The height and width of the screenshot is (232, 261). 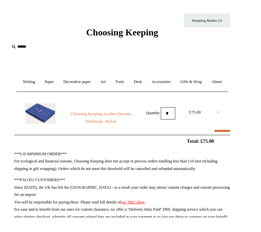 What do you see at coordinates (147, 87) in the screenshot?
I see `a: Desk` at bounding box center [147, 87].